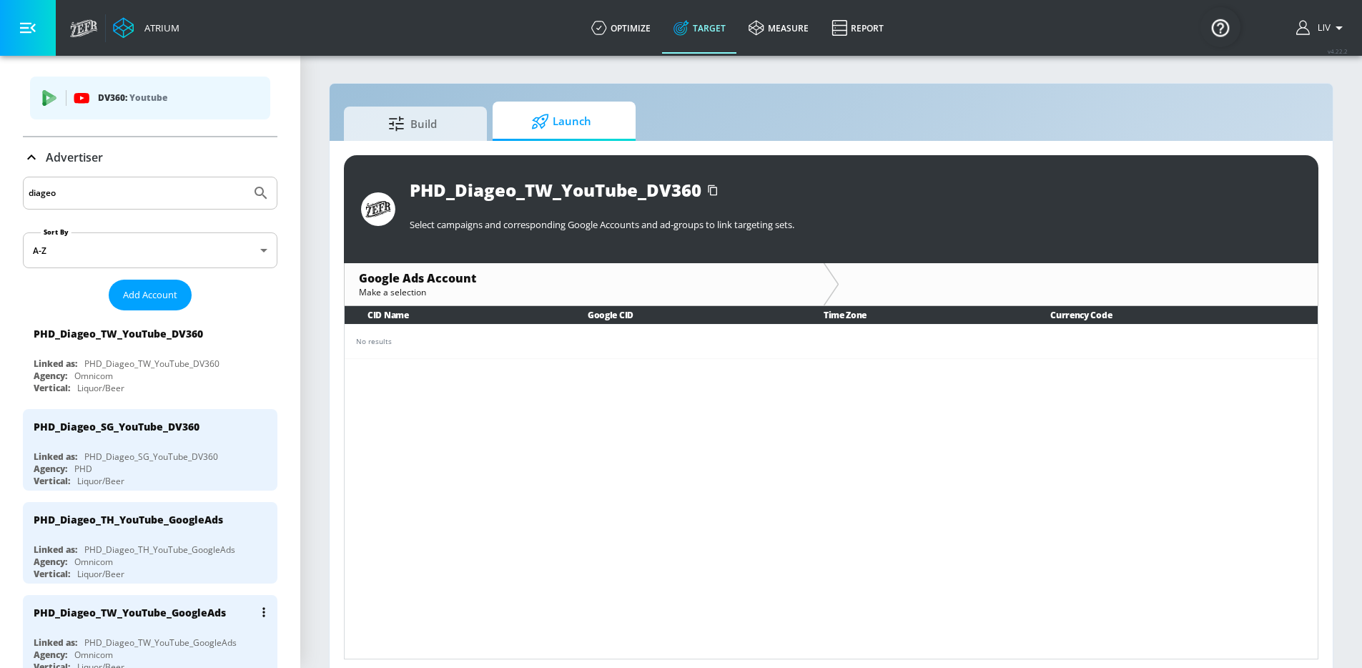 Image resolution: width=1362 pixels, height=668 pixels. Describe the element at coordinates (561, 122) in the screenshot. I see `span: Launch` at that location.